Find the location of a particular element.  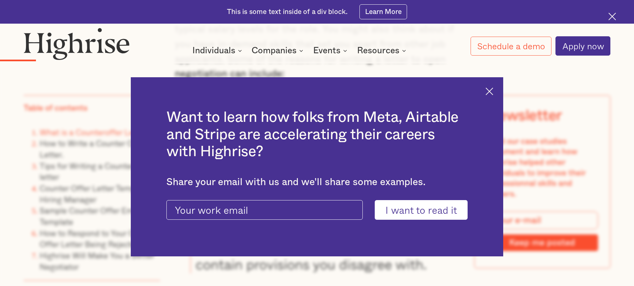

a: Learn More is located at coordinates (383, 12).